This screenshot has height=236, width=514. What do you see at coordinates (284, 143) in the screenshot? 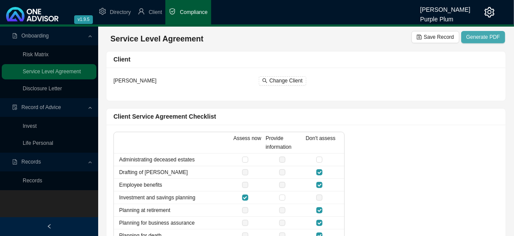
I see `div: Provide information` at bounding box center [284, 143].